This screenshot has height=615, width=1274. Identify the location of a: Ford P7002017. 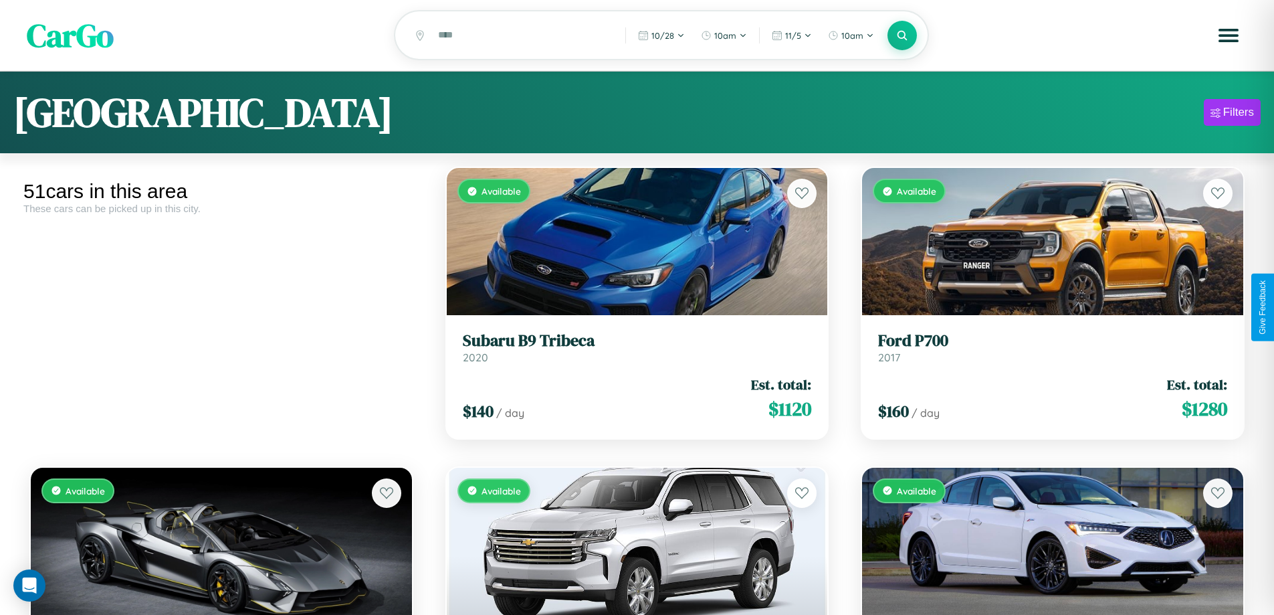
(1053, 347).